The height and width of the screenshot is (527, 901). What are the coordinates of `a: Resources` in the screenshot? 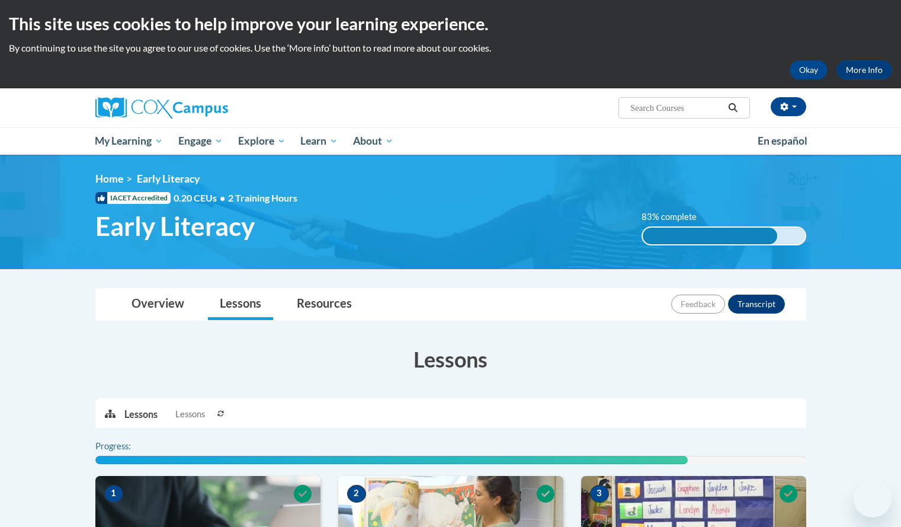 It's located at (324, 304).